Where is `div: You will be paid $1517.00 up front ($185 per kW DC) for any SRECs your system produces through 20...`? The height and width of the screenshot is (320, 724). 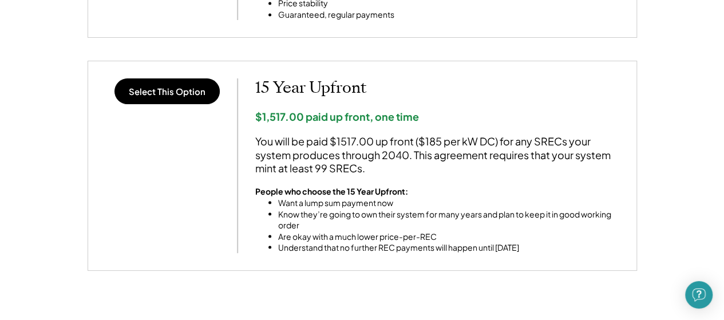
div: You will be paid $1517.00 up front ($185 per kW DC) for any SRECs your system produces through 20... is located at coordinates (437, 154).